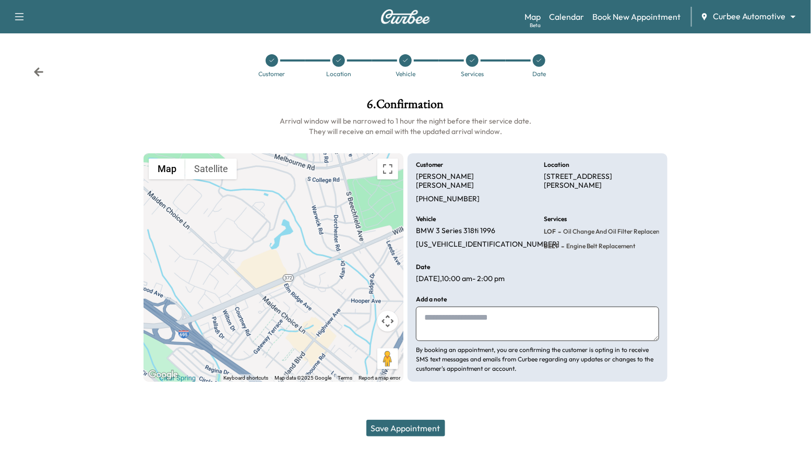 The image size is (811, 449). Describe the element at coordinates (388, 169) in the screenshot. I see `button: Toggle fullscreen view` at that location.